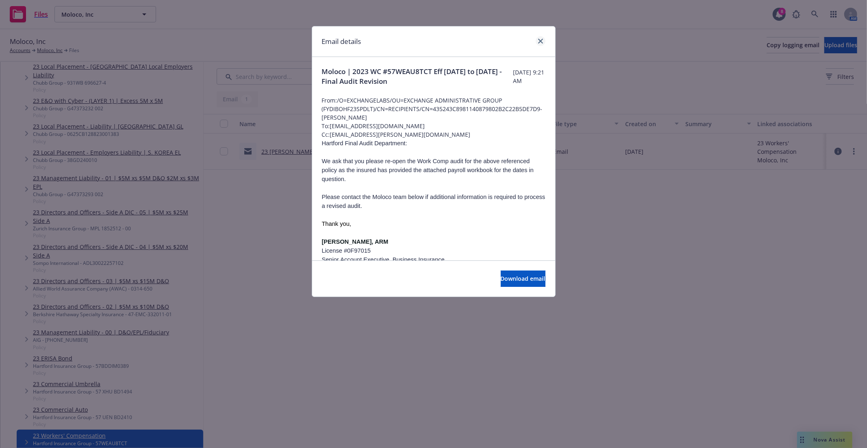 The height and width of the screenshot is (448, 867). Describe the element at coordinates (434, 201) in the screenshot. I see `p: Please contact the Moloco team below if additional information is required to process a revised a...` at that location.